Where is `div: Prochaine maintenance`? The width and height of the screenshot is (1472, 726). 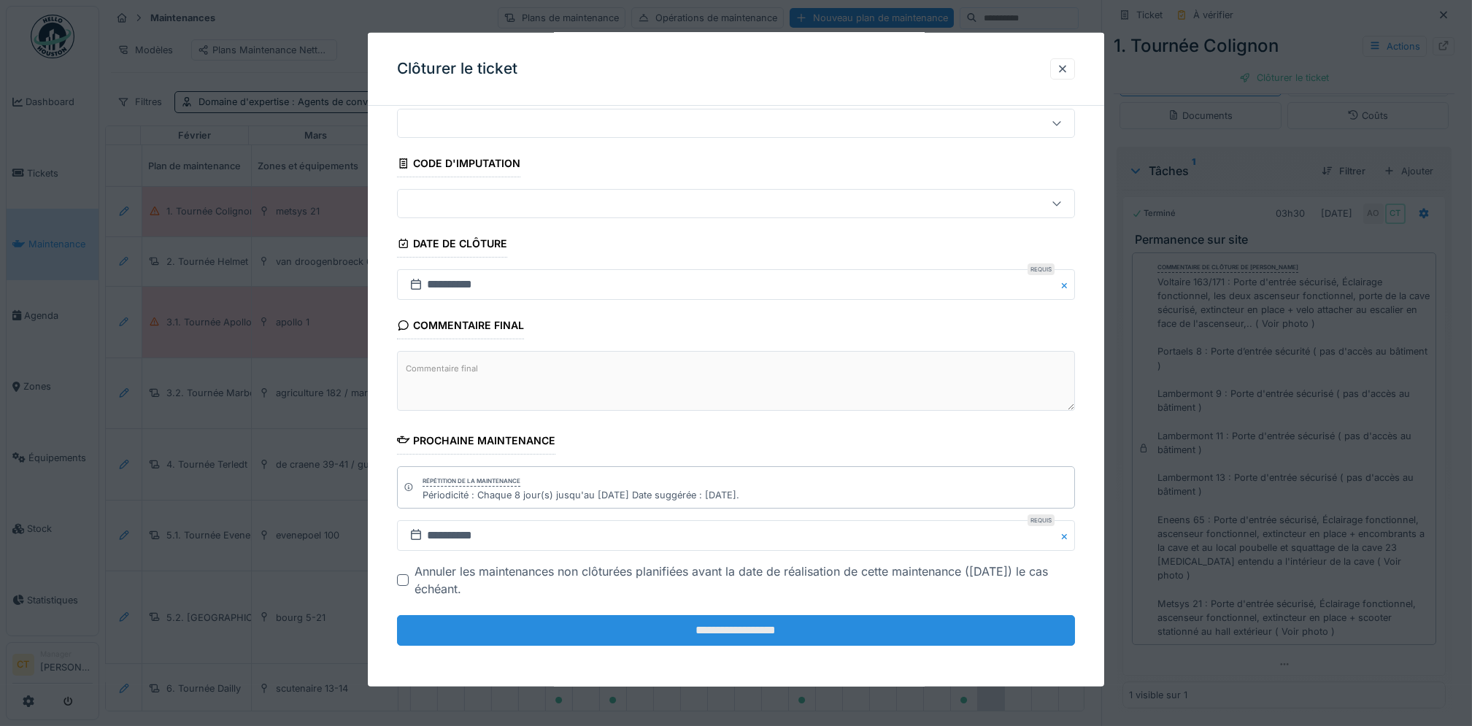
div: Prochaine maintenance is located at coordinates (476, 441).